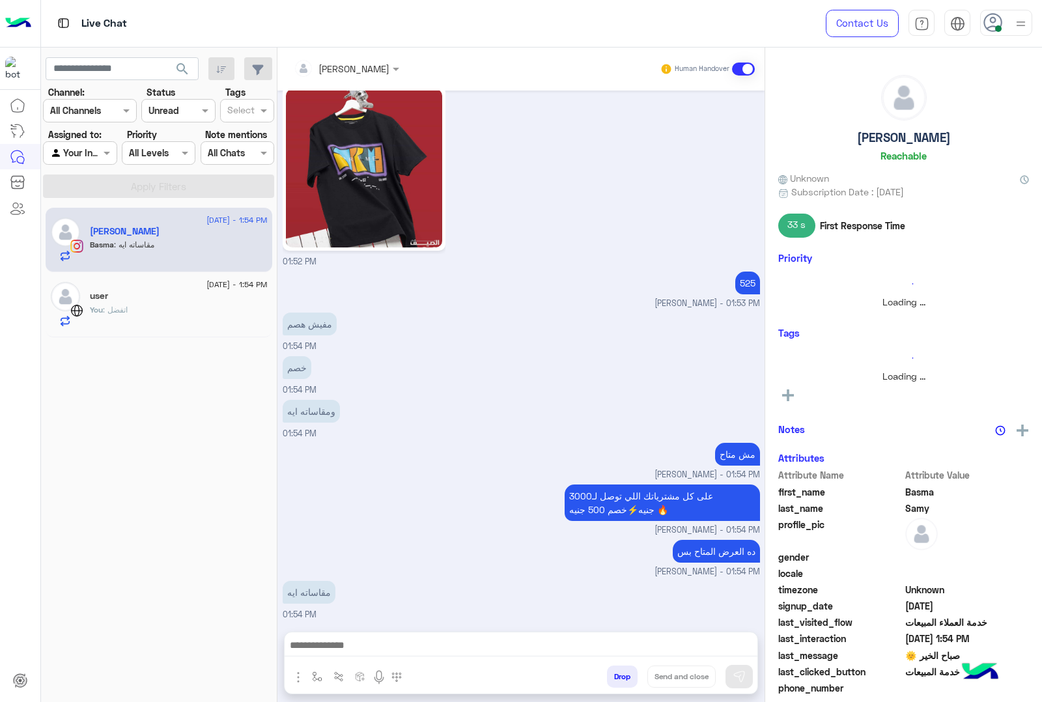 The height and width of the screenshot is (702, 1042). What do you see at coordinates (75, 134) in the screenshot?
I see `label: Assigned to:` at bounding box center [75, 134].